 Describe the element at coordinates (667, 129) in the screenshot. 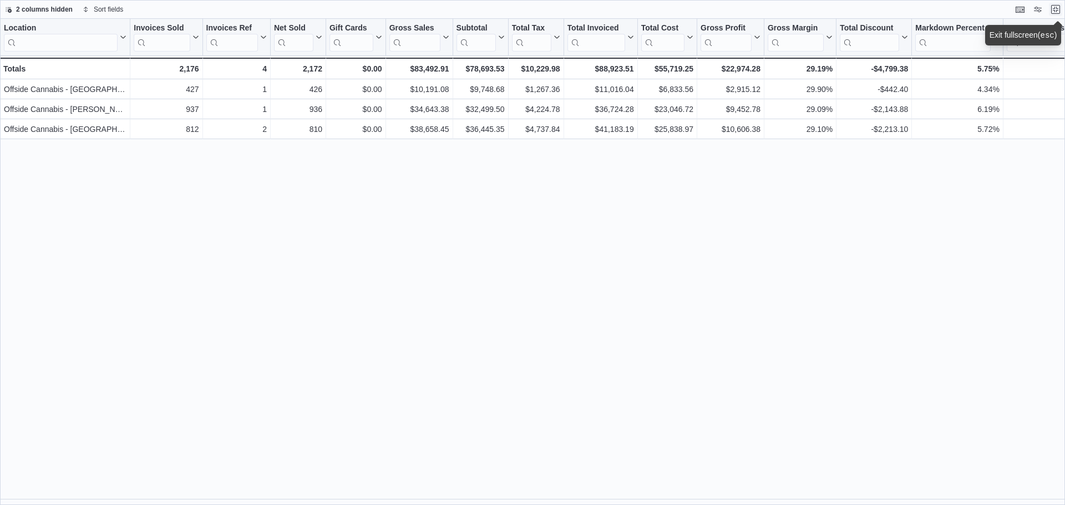

I see `div: $25,838.97` at that location.